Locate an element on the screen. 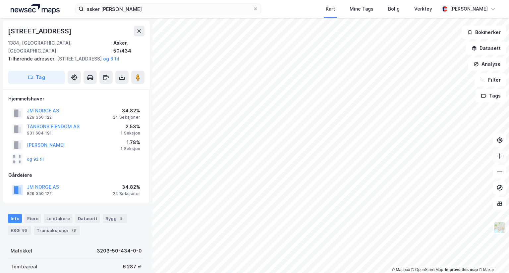 The height and width of the screenshot is (273, 509). button: Filter is located at coordinates (490, 80).